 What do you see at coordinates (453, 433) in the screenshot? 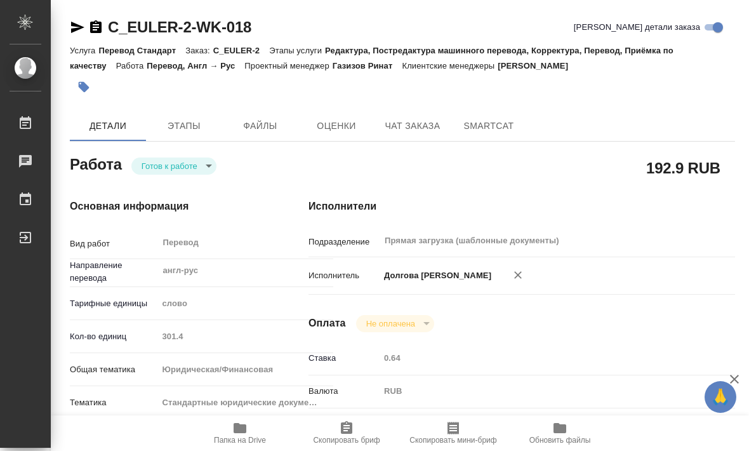
I see `button: Скопировать мини-бриф` at bounding box center [453, 433].